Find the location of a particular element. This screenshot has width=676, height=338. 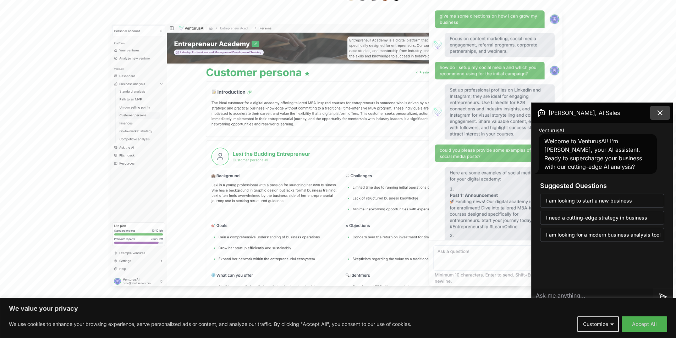

button: I am looking to start a new business is located at coordinates (602, 201).